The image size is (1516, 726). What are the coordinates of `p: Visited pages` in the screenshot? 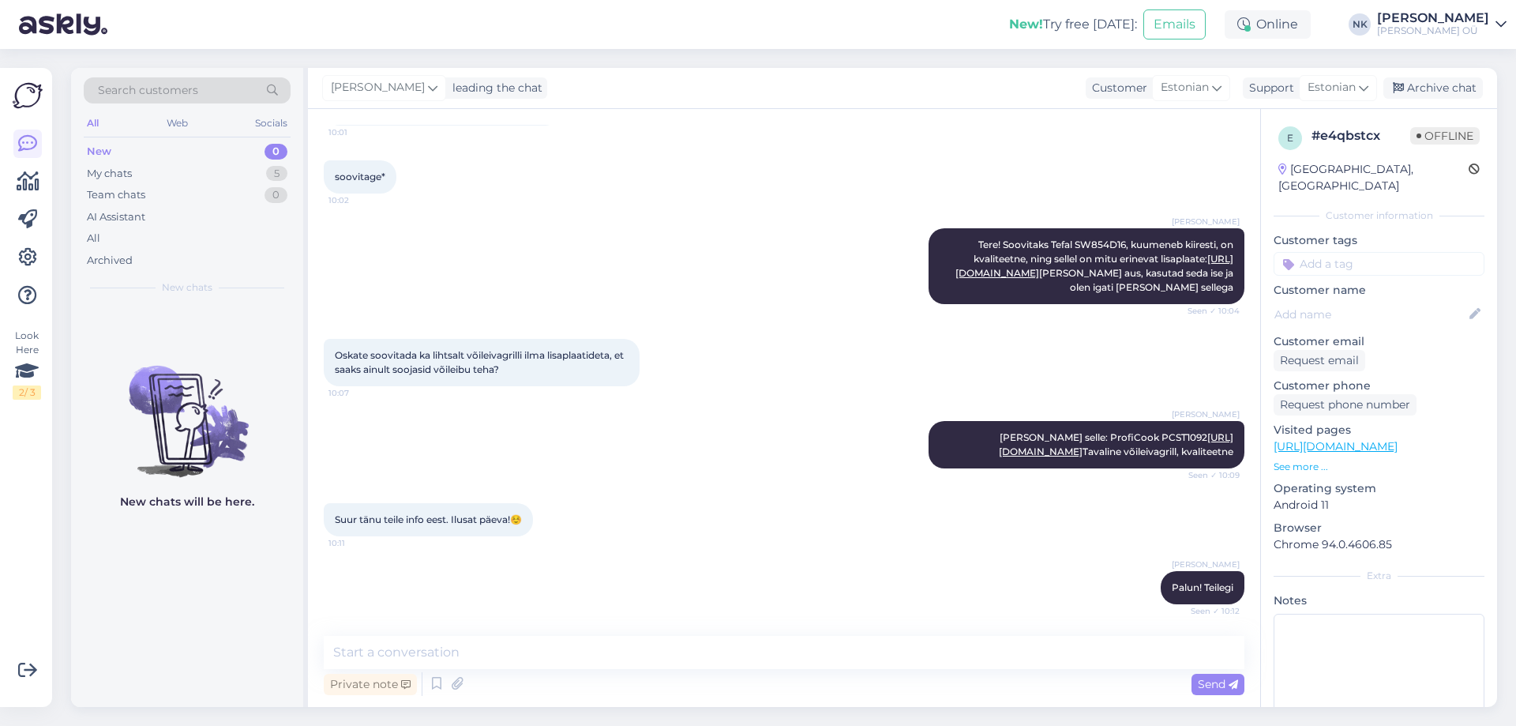 It's located at (1379, 430).